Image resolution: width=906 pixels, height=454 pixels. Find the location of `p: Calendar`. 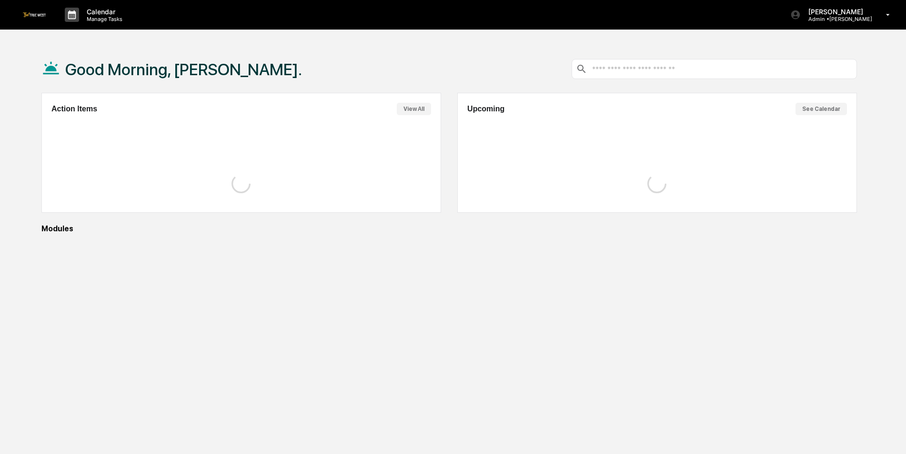

p: Calendar is located at coordinates (103, 11).